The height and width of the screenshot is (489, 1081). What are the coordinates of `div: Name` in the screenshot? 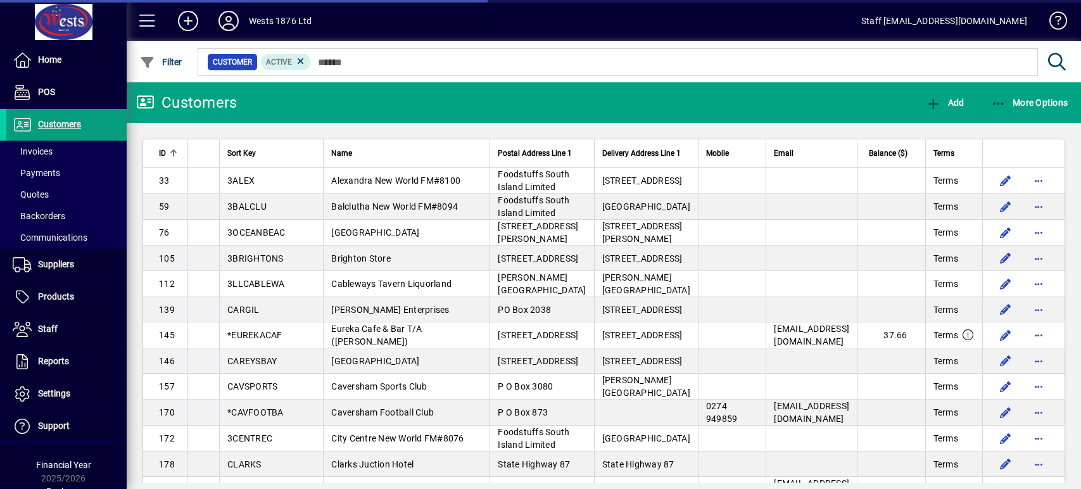 It's located at (406, 153).